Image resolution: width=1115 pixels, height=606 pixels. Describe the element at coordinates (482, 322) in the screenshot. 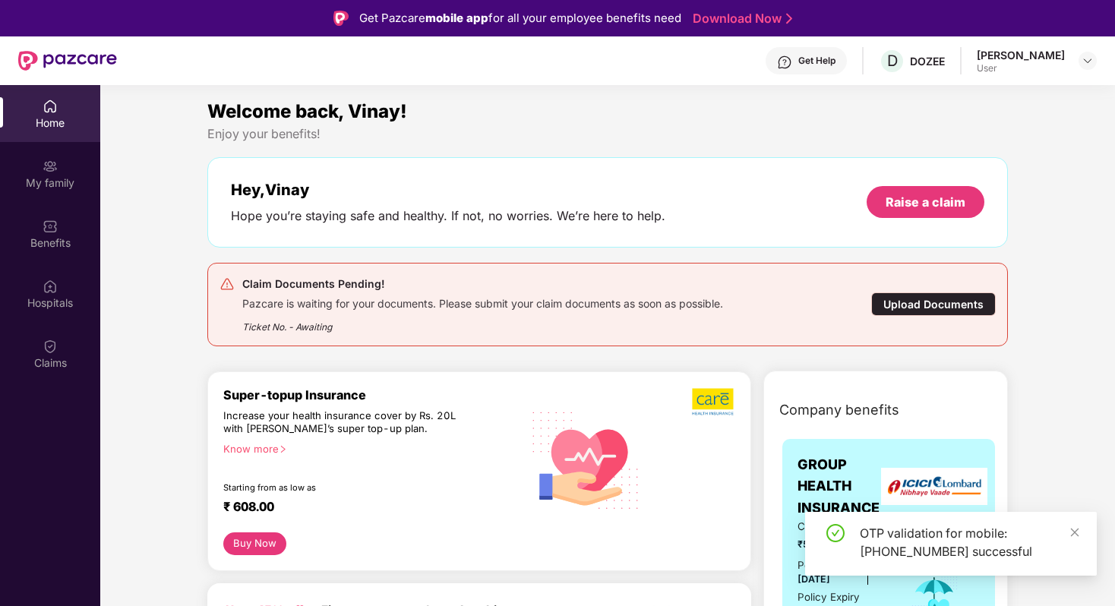

I see `div: Ticket No. - Awaiting` at that location.